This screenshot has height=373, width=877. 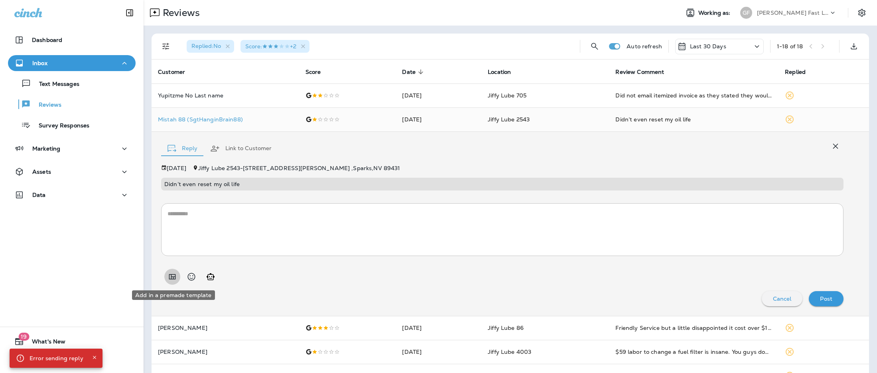 What do you see at coordinates (275, 46) in the screenshot?
I see `div: Score:3 Stars+2` at bounding box center [275, 46].